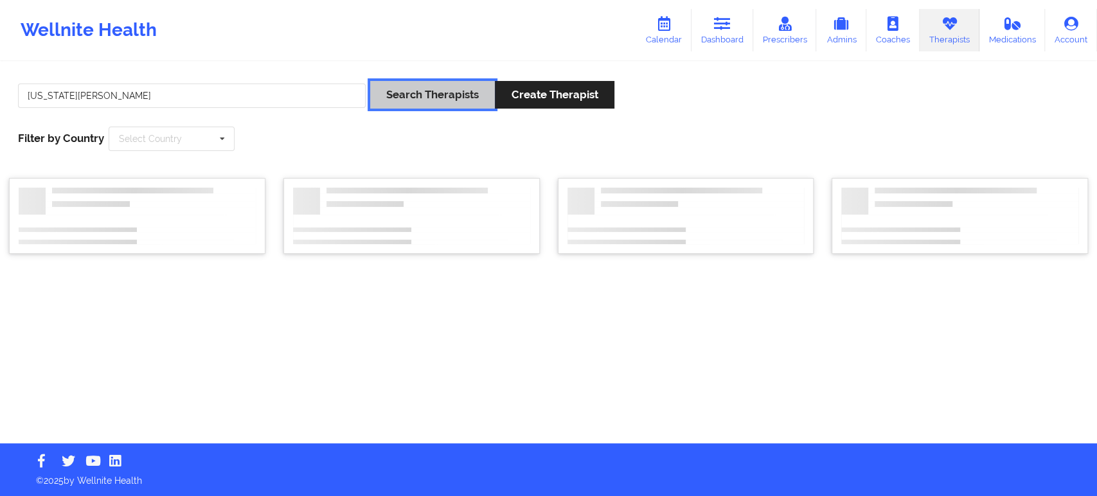  Describe the element at coordinates (192, 96) in the screenshot. I see `input: Search Keywords` at that location.